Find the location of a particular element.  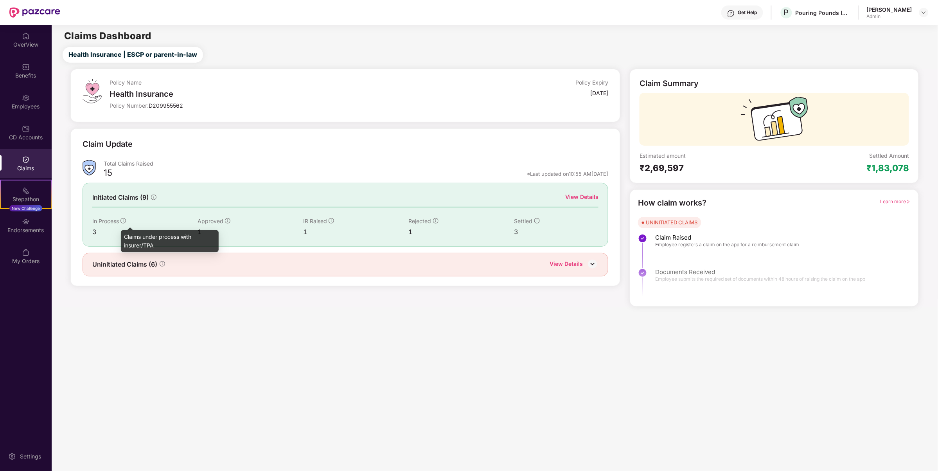

img: svg+xml;base64,PHN2ZyBpZD0iU2V0dGluZy0yMHgyMCIgeG1sbnM9Imh0dHA6Ly93d3cudzMub3JnLzIwMDAvc3ZnIiB3aW... is located at coordinates (12, 456).